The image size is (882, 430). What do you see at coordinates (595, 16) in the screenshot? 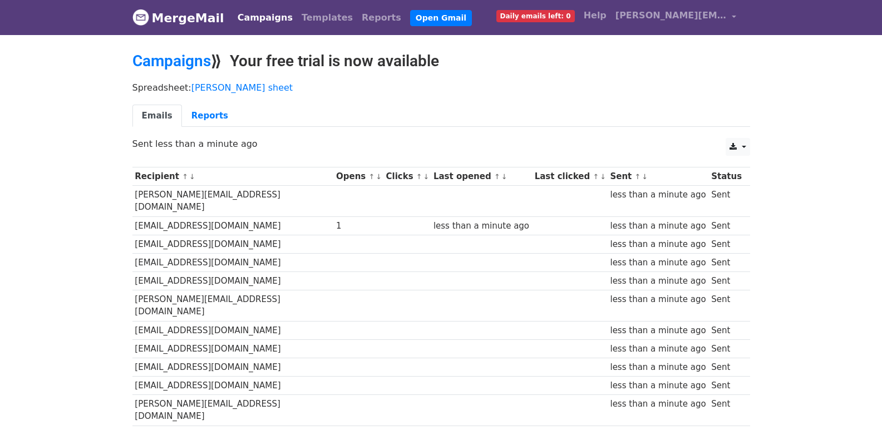
I see `a: Help` at bounding box center [595, 16].